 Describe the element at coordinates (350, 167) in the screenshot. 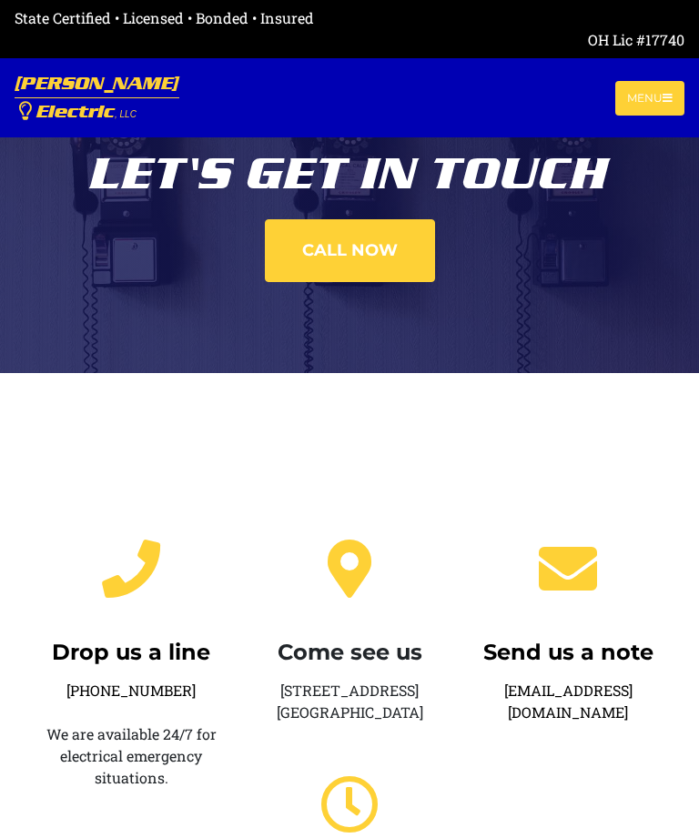

I see `div: Let's get in touch` at that location.